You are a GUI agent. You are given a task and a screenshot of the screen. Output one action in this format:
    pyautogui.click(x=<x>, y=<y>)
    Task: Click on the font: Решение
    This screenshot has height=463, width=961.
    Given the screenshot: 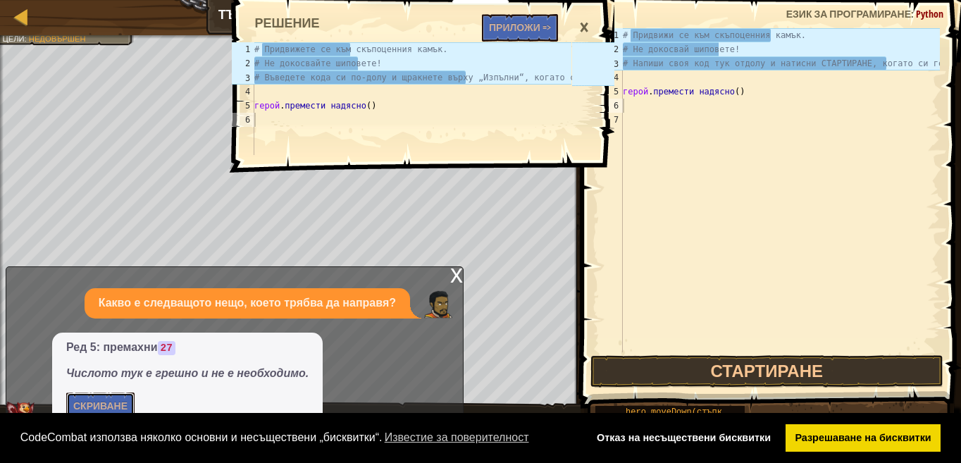 What is the action you would take?
    pyautogui.click(x=287, y=23)
    